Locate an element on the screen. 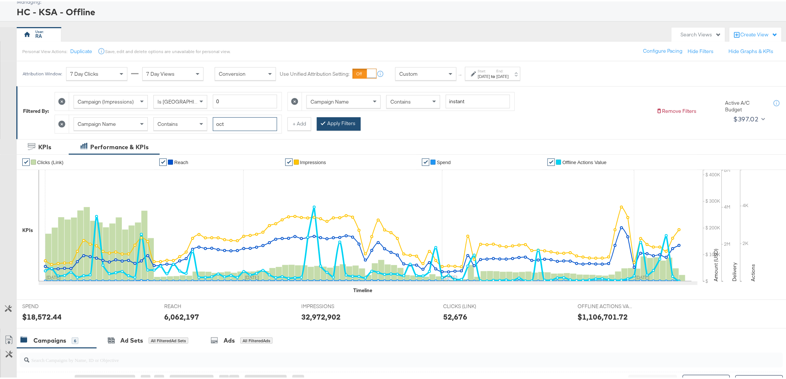 This screenshot has width=786, height=379. div: 52,676 is located at coordinates (455, 316).